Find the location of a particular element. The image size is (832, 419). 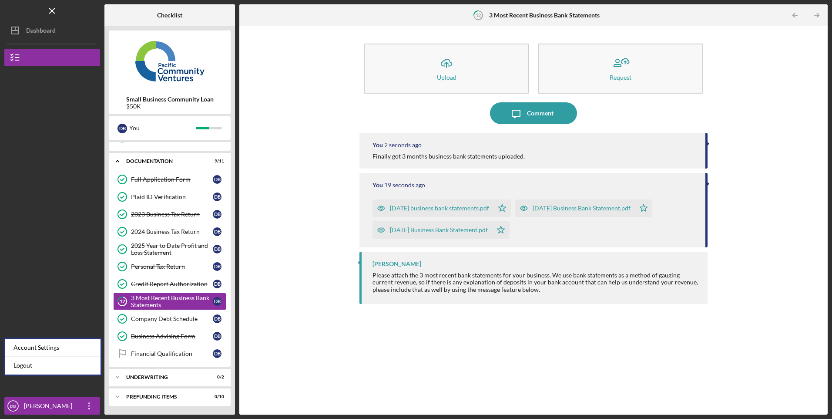

b: Checklist is located at coordinates (170, 15).